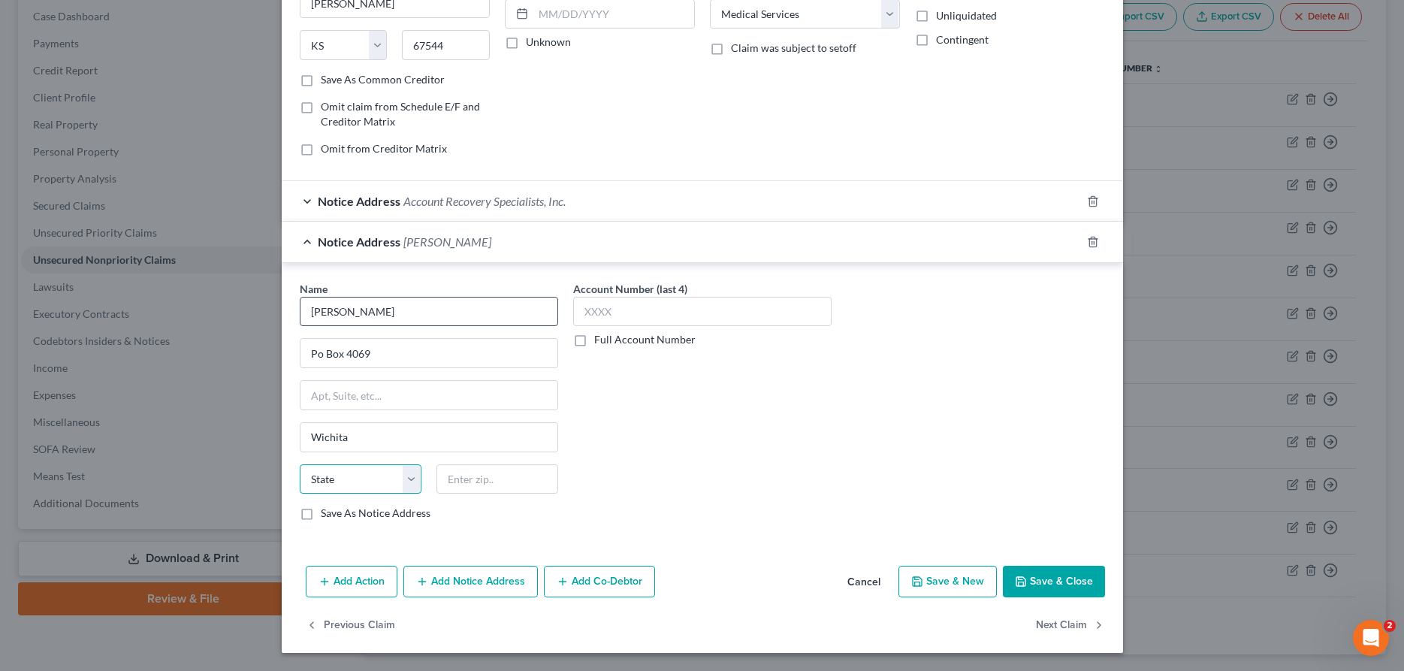 Image resolution: width=1404 pixels, height=671 pixels. I want to click on input: Enter address..., so click(429, 353).